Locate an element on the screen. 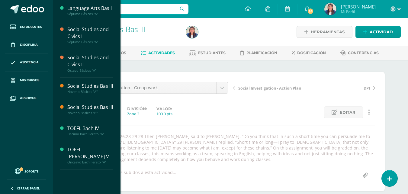 The height and width of the screenshot is (194, 408). a: Conferencias is located at coordinates (359, 53).